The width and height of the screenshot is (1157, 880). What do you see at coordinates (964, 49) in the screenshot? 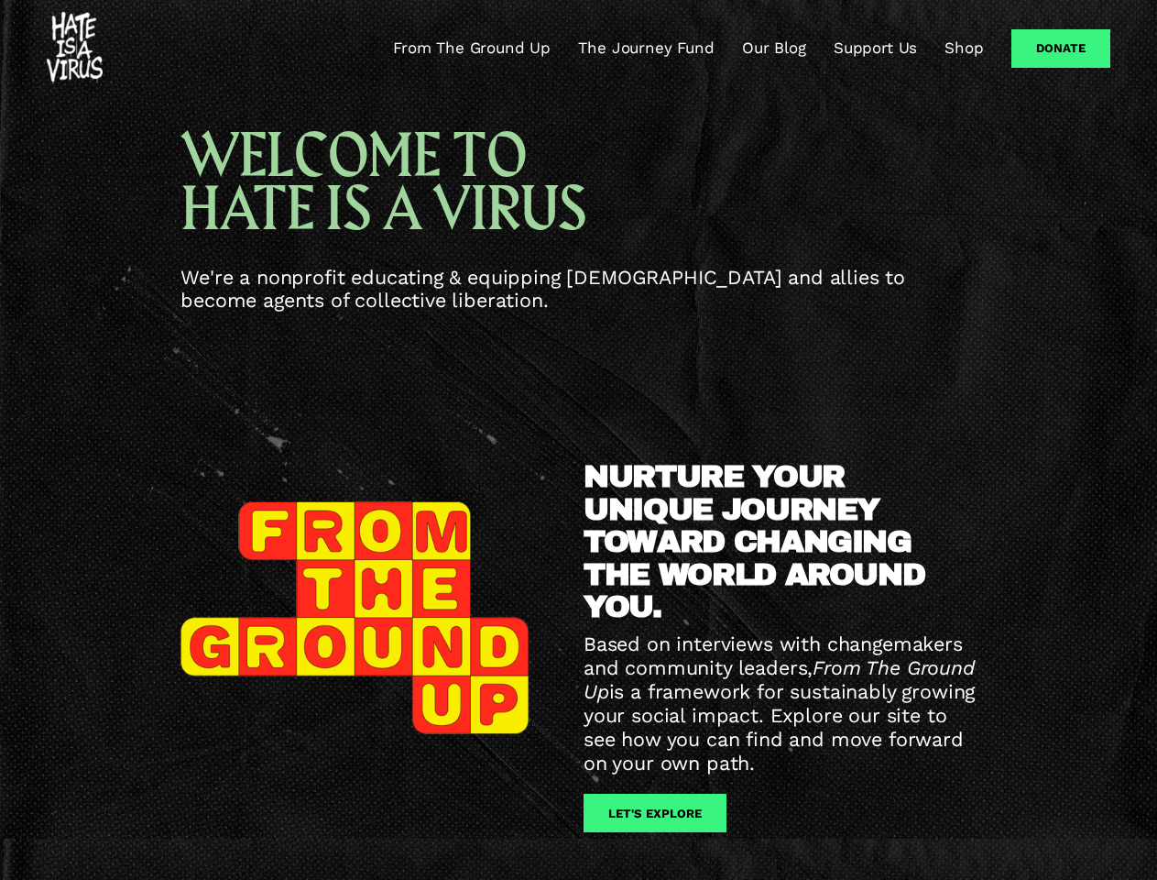
I see `a: Shop` at bounding box center [964, 49].